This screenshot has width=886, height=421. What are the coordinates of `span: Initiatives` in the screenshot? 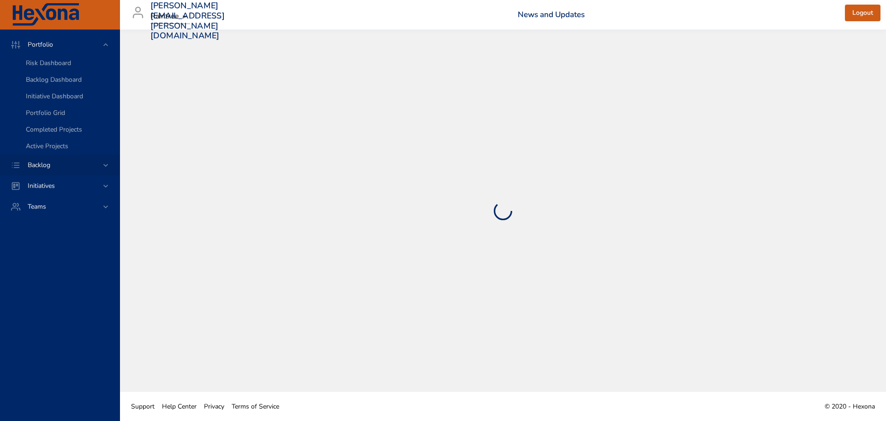 It's located at (41, 185).